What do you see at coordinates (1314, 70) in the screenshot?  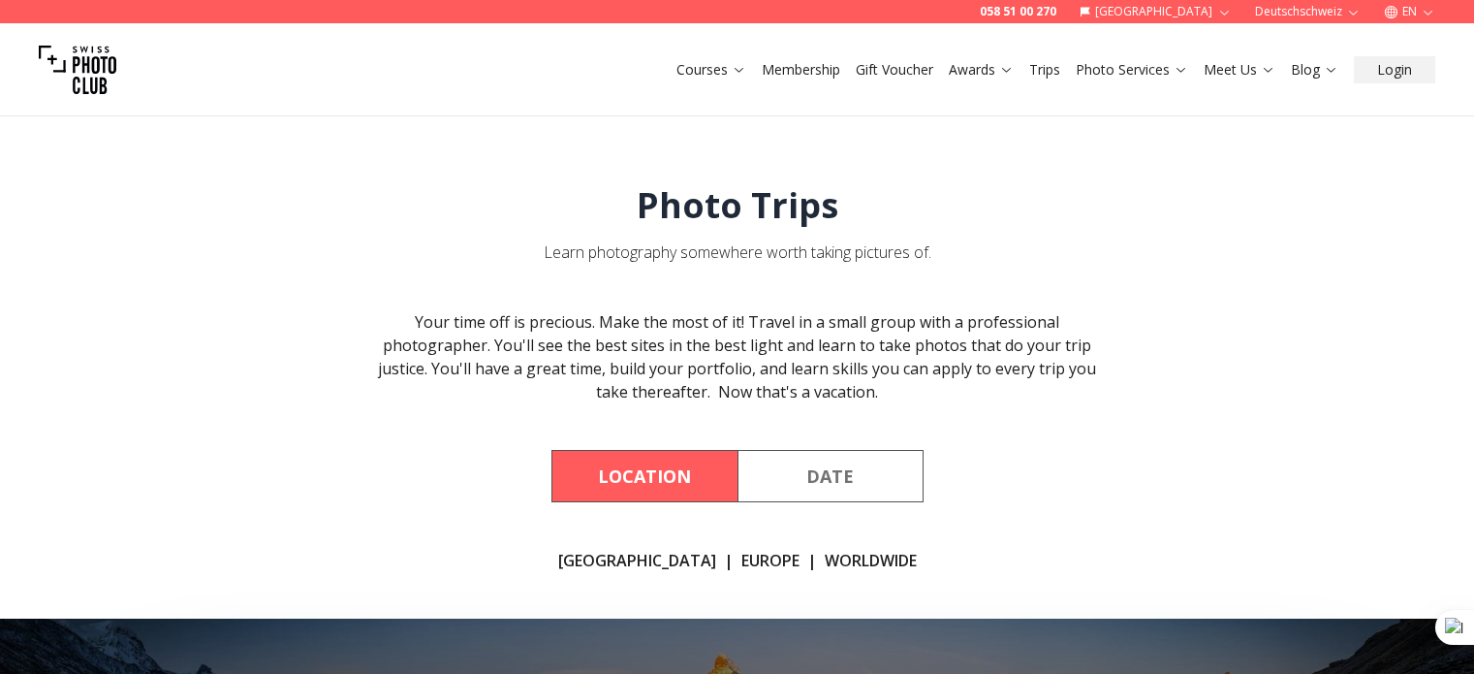 I see `button: Blog` at bounding box center [1314, 70].